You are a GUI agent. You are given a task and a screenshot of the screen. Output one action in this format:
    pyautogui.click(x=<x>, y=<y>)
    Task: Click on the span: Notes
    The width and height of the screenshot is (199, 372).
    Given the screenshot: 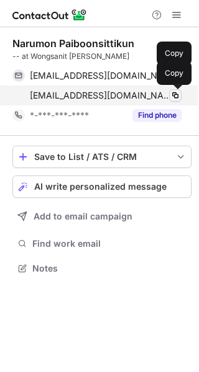 What is the action you would take?
    pyautogui.click(x=109, y=269)
    